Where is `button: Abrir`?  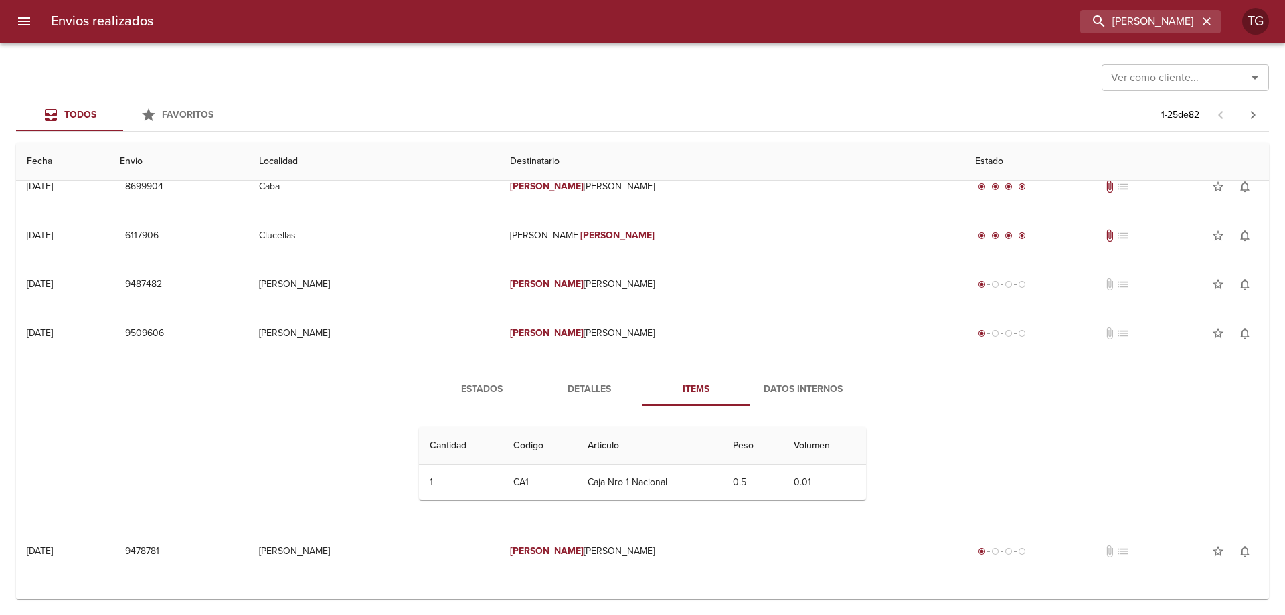 button: Abrir is located at coordinates (1255, 78).